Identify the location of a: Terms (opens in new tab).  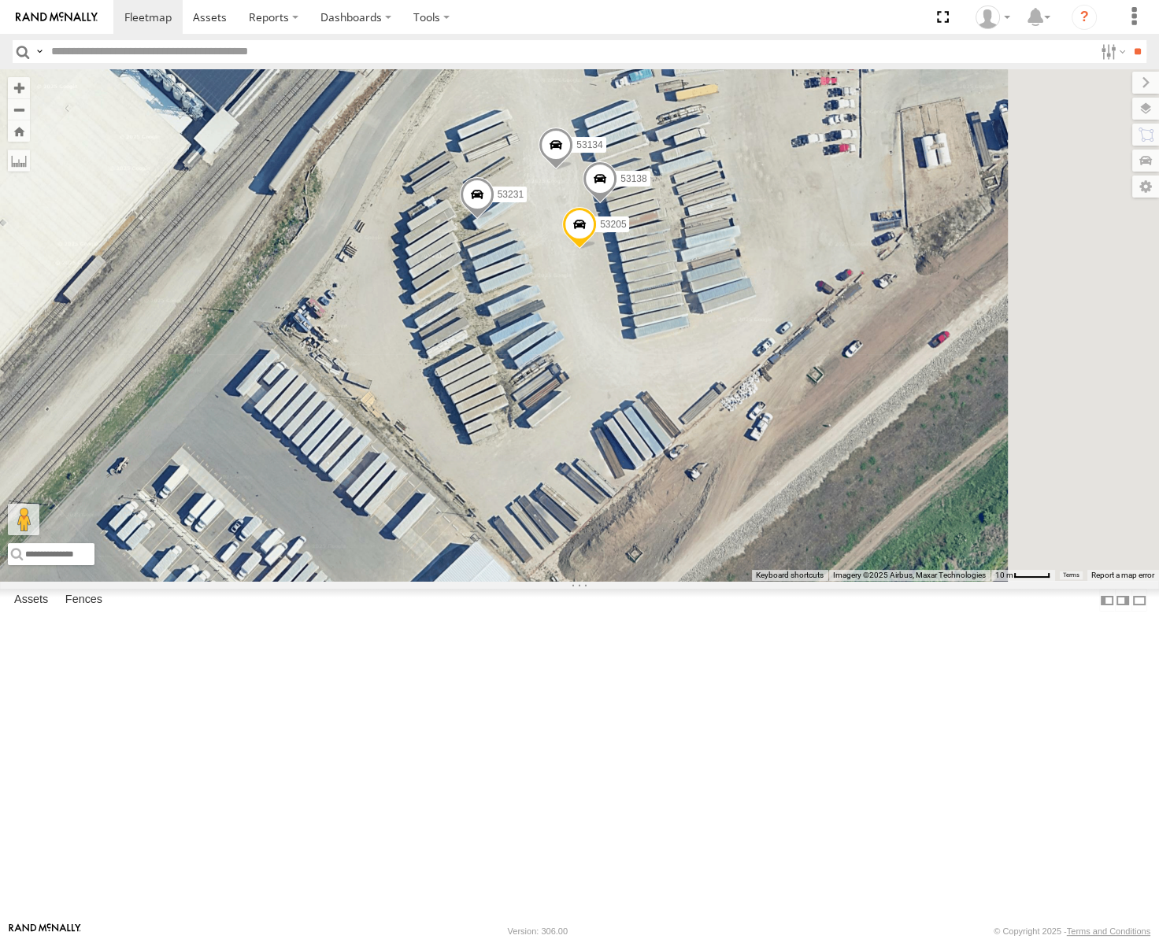
(1071, 575).